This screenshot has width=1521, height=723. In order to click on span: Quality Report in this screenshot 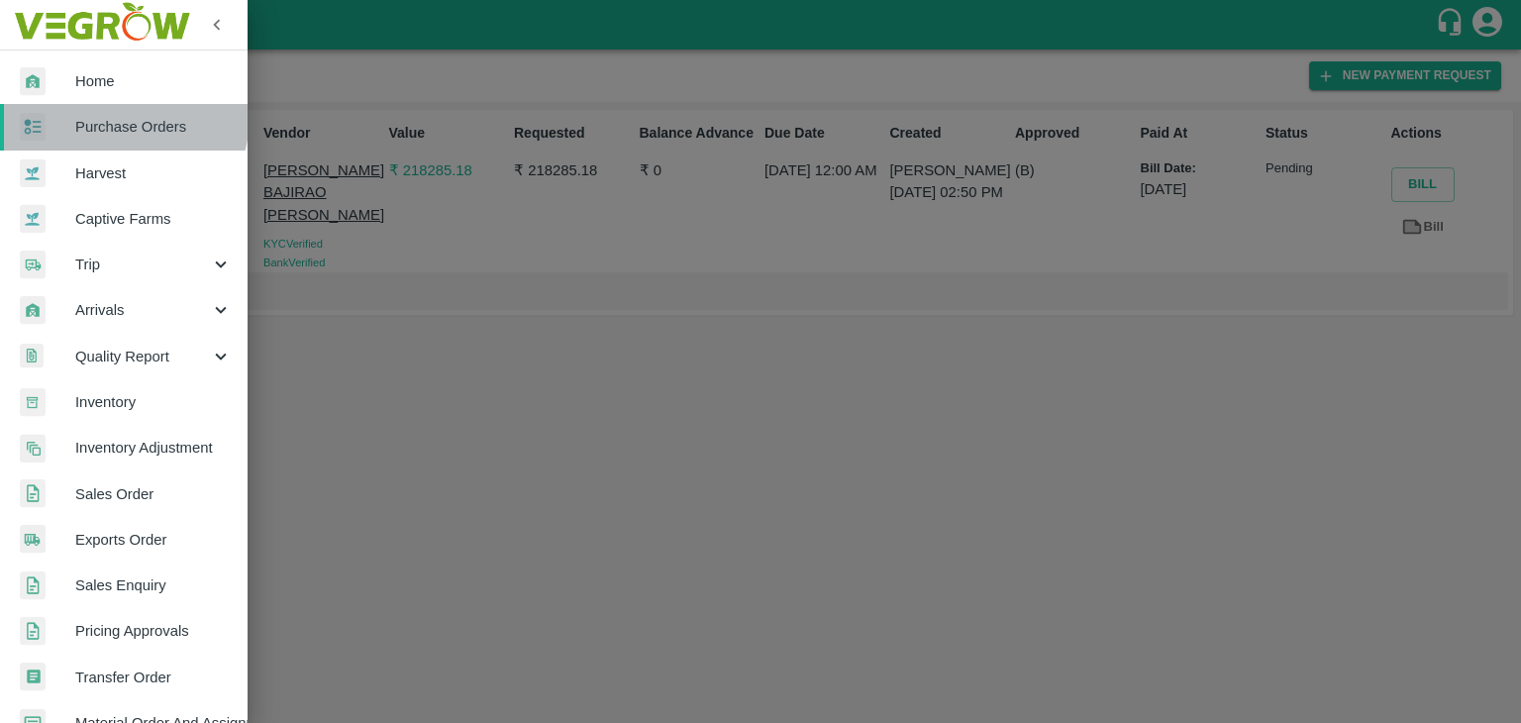, I will do `click(143, 357)`.